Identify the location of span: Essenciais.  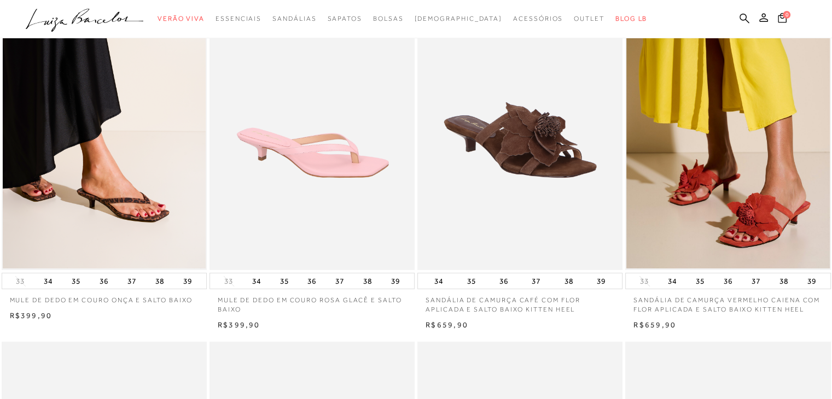
(238, 19).